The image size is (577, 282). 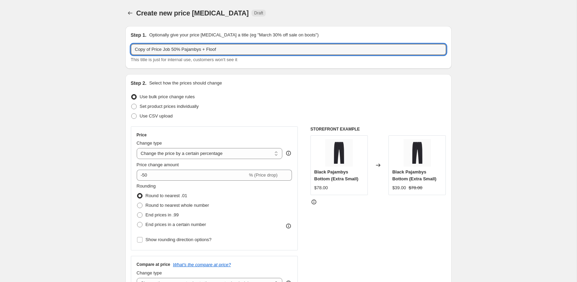 What do you see at coordinates (162, 215) in the screenshot?
I see `span: End prices in .99` at bounding box center [162, 215].